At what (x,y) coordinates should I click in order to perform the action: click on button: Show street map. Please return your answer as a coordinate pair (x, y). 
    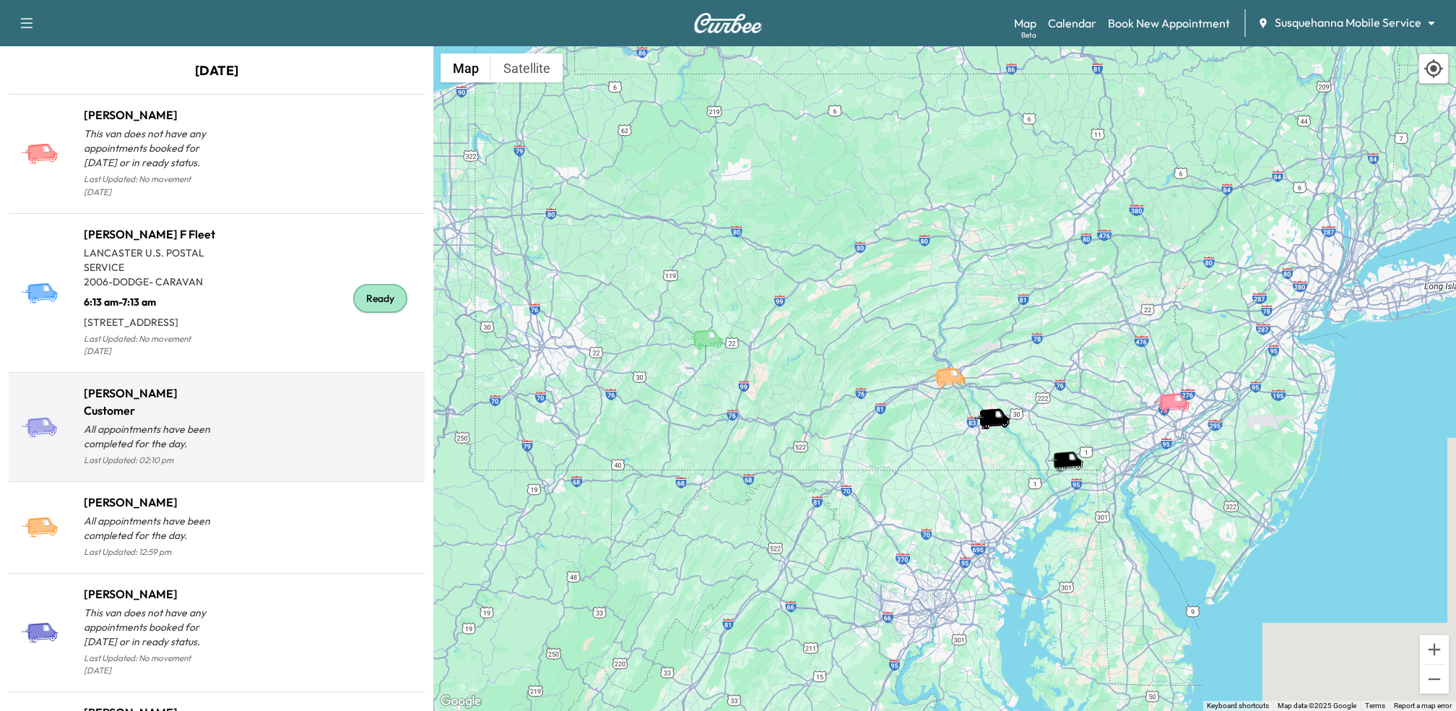
    Looking at the image, I should click on (466, 68).